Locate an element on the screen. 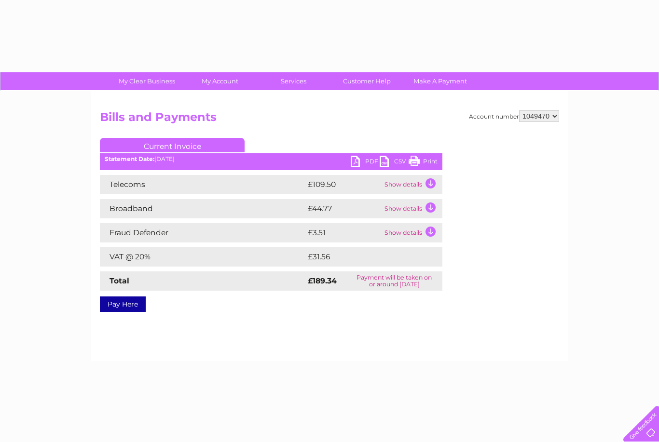 This screenshot has width=659, height=442. b: Statement Date: is located at coordinates (129, 159).